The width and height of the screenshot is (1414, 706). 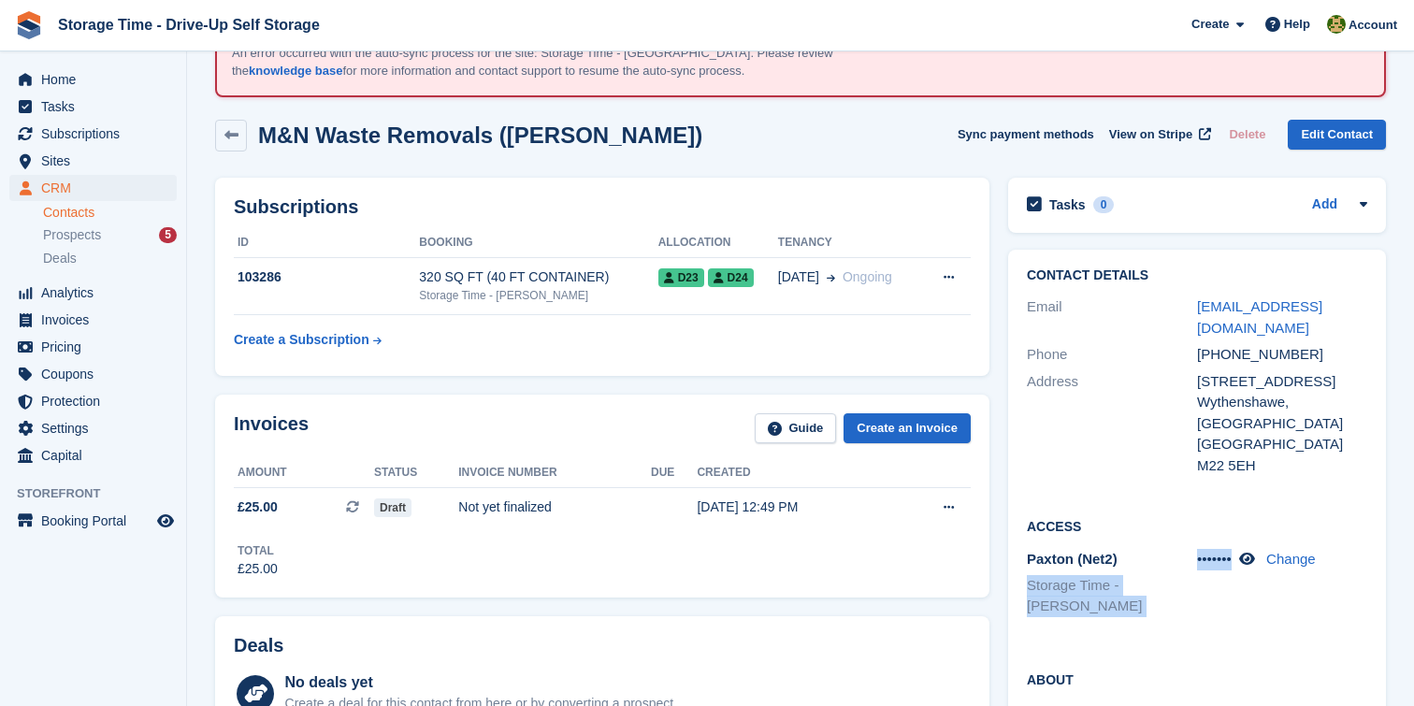 What do you see at coordinates (97, 374) in the screenshot?
I see `span: Coupons` at bounding box center [97, 374].